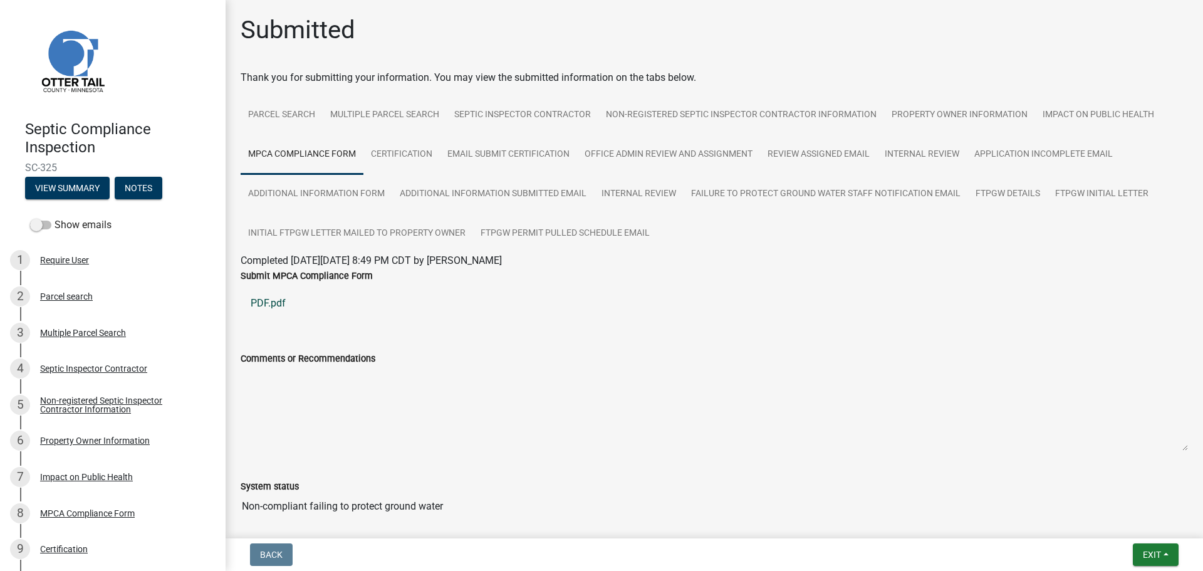 The width and height of the screenshot is (1203, 571). What do you see at coordinates (302, 155) in the screenshot?
I see `a: MPCA Compliance Form` at bounding box center [302, 155].